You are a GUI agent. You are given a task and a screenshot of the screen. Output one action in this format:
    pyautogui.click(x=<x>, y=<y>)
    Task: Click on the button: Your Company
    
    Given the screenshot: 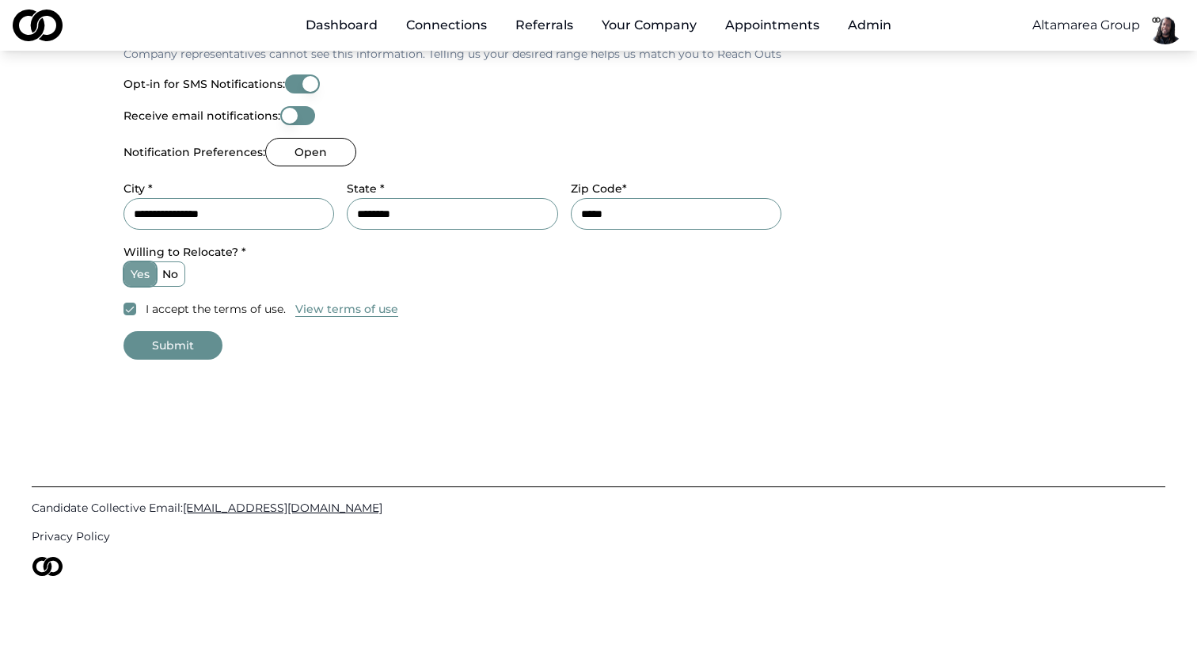 What is the action you would take?
    pyautogui.click(x=649, y=25)
    